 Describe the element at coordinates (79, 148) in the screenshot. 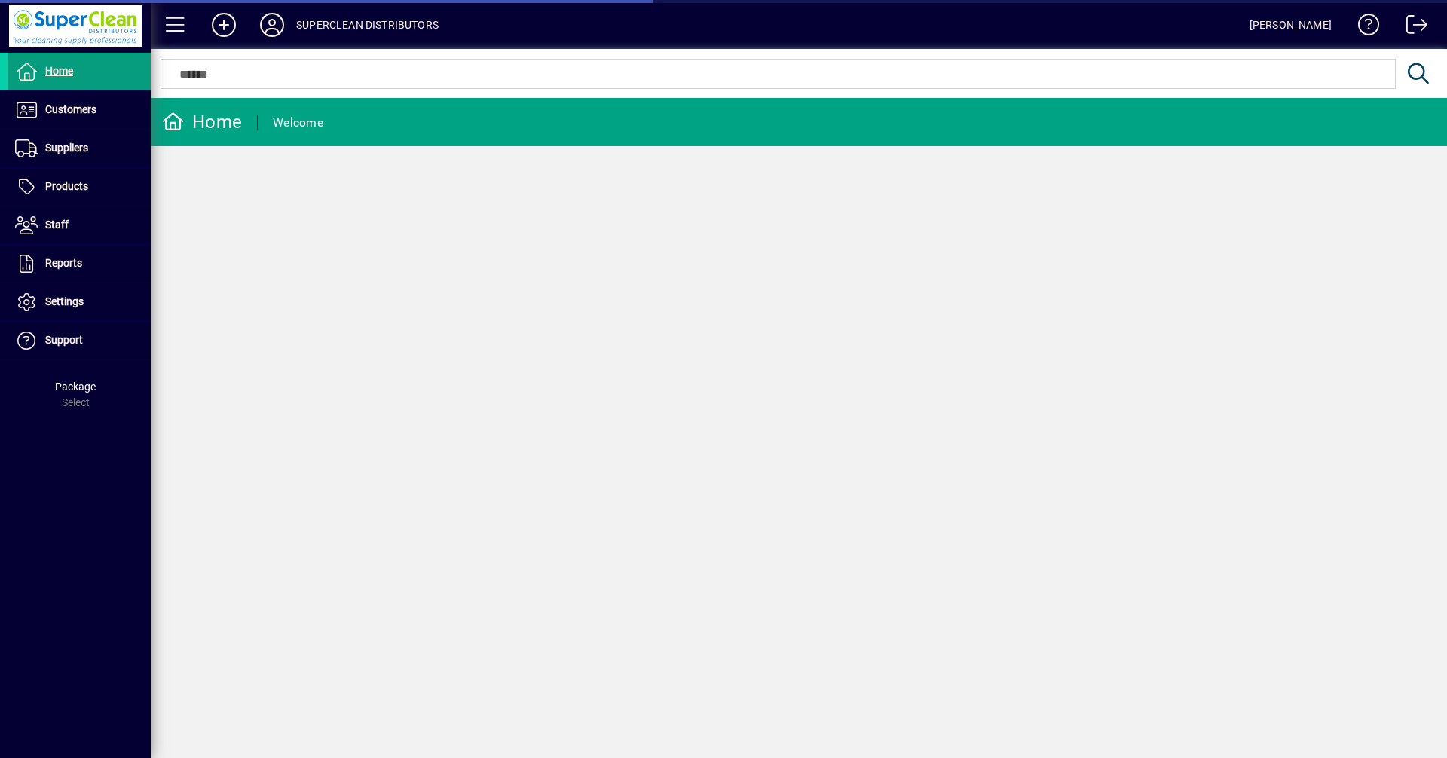

I see `a: Suppliers` at that location.